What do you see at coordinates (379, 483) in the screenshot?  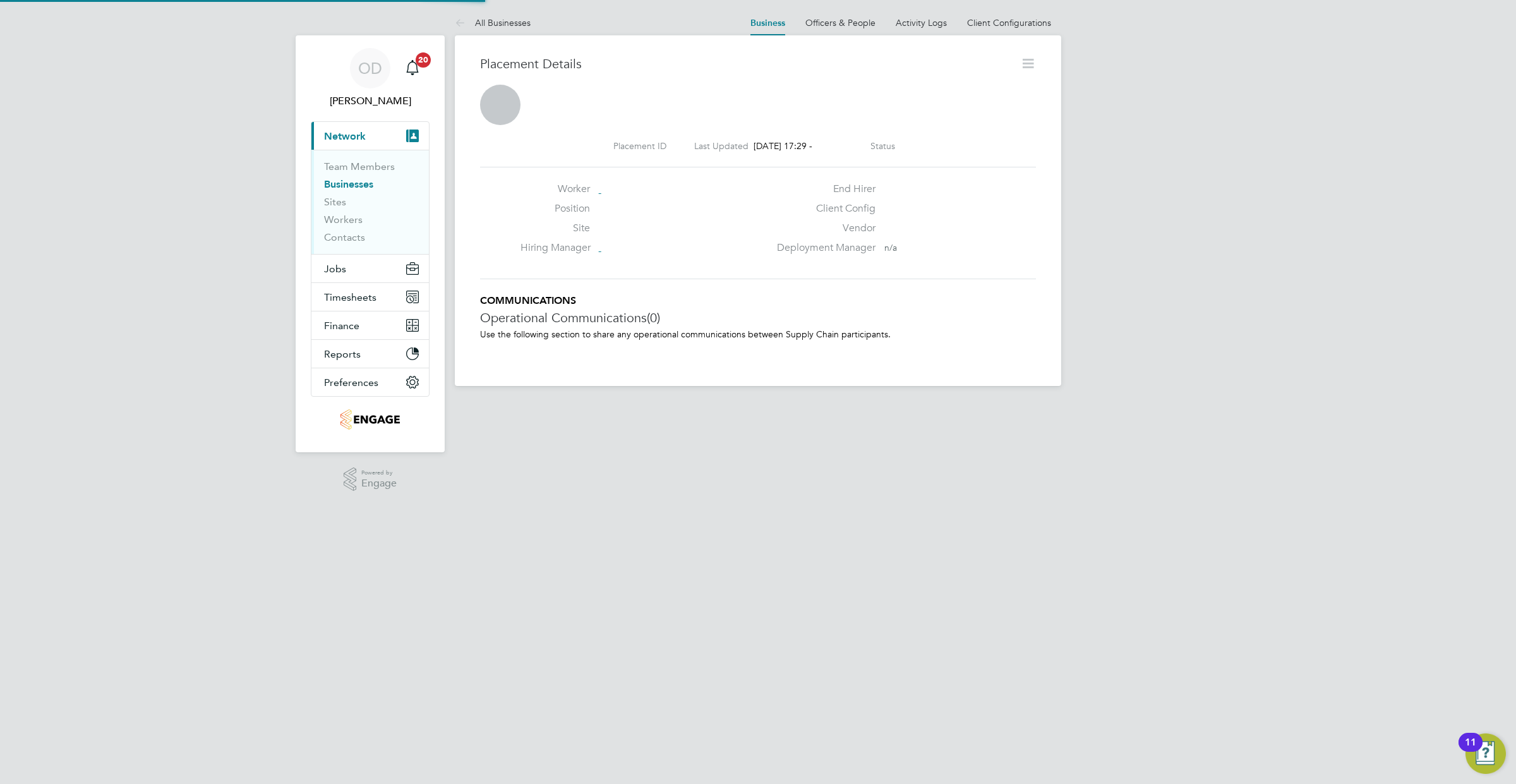 I see `span: Engage` at bounding box center [379, 483].